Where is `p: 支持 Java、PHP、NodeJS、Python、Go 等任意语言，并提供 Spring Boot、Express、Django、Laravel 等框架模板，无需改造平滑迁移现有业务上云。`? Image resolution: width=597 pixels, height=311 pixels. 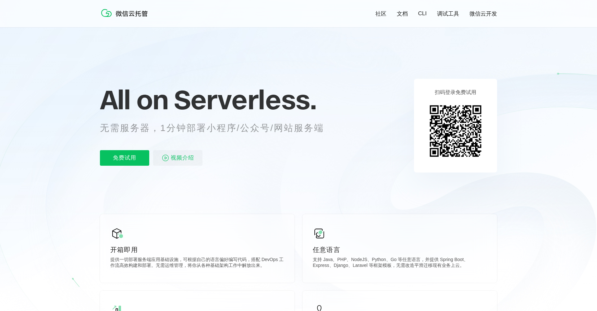
p: 支持 Java、PHP、NodeJS、Python、Go 等任意语言，并提供 Spring Boot、Express、Django、Laravel 等框架模板，无需改造平滑迁移现有业务上云。 is located at coordinates (400, 263).